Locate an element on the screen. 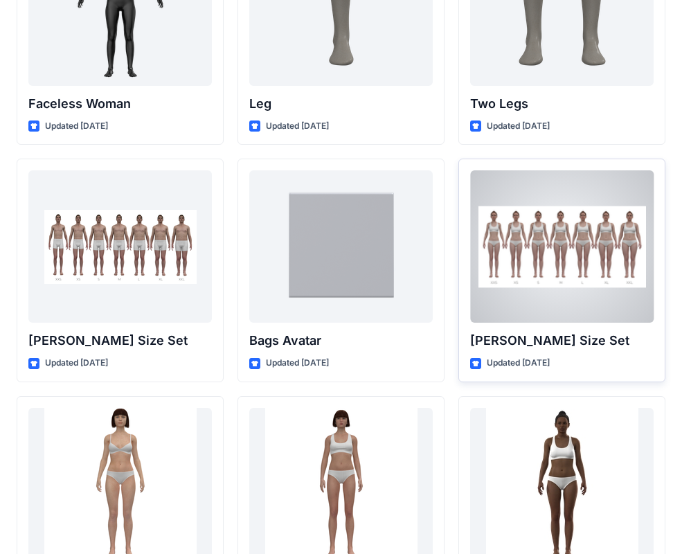 Image resolution: width=682 pixels, height=554 pixels. p: Bags Avatar is located at coordinates (341, 341).